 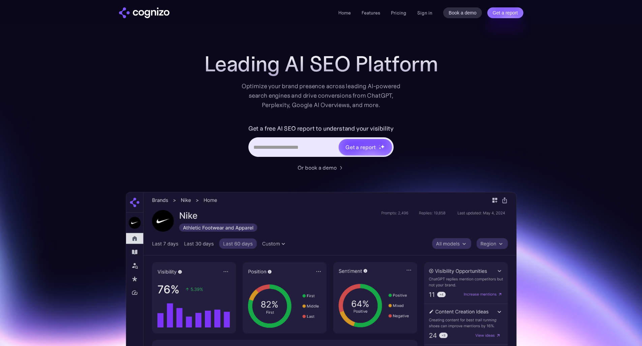 I want to click on a: Book a demo, so click(x=462, y=13).